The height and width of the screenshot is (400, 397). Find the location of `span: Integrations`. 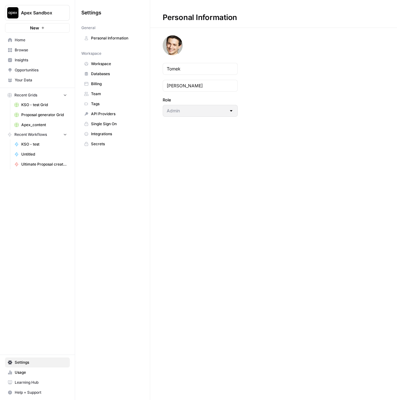

span: Integrations is located at coordinates (116, 134).